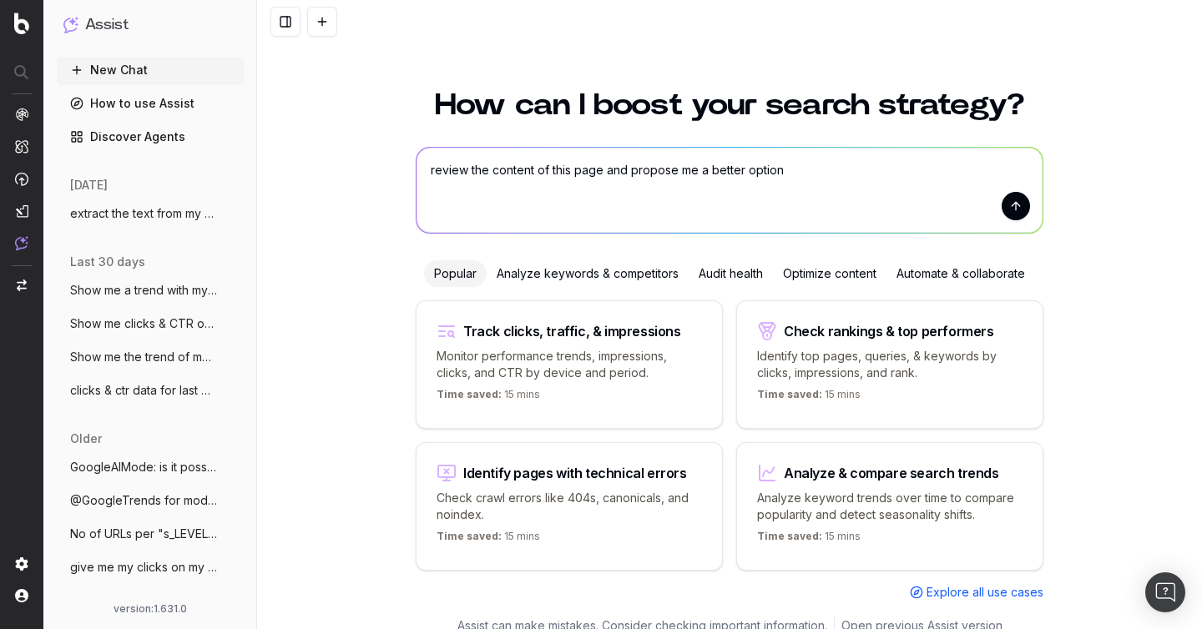  I want to click on img: Botify logo, so click(22, 23).